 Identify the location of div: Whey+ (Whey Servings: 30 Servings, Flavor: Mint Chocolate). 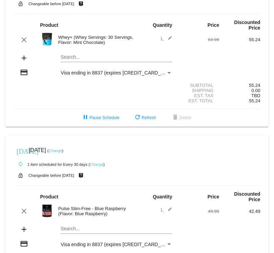
(96, 40).